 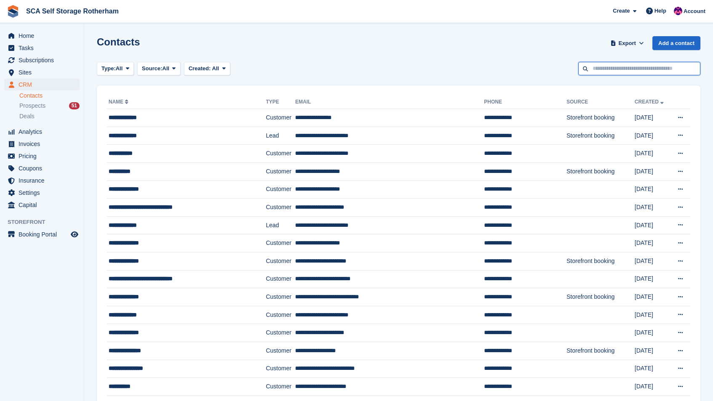 What do you see at coordinates (44, 132) in the screenshot?
I see `span: Analytics` at bounding box center [44, 132].